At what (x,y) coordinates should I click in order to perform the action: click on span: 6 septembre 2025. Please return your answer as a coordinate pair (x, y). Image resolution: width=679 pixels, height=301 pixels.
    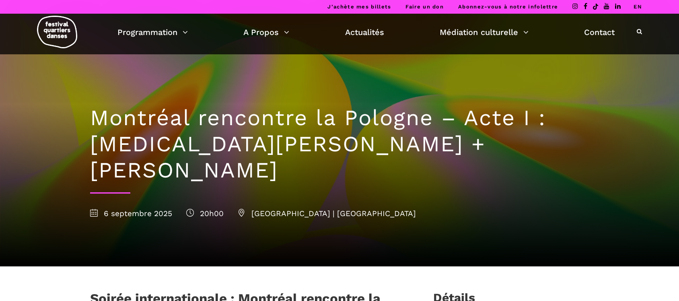
    Looking at the image, I should click on (131, 213).